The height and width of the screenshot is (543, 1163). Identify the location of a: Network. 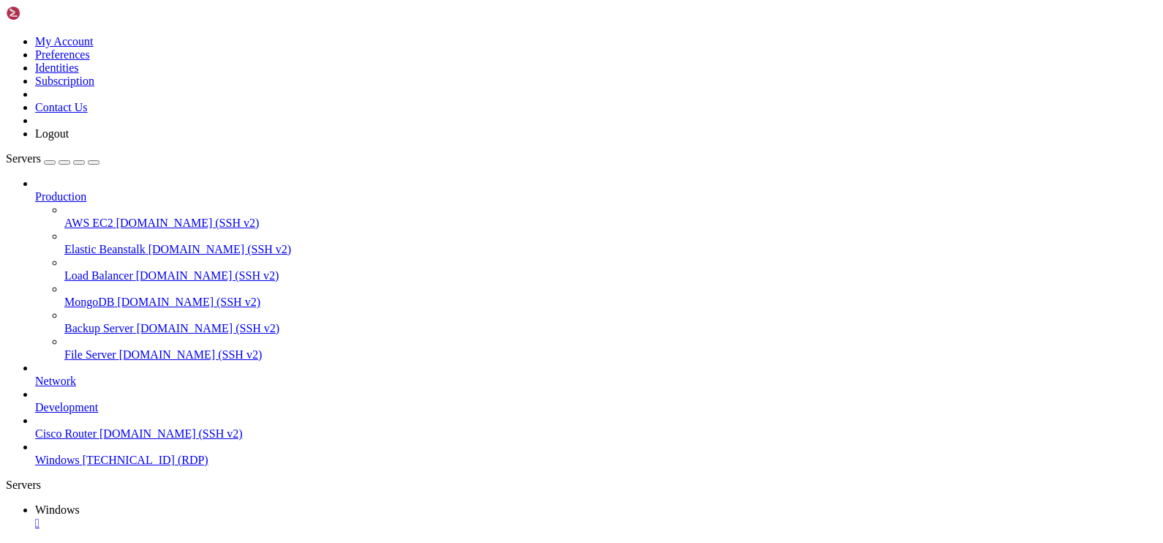
(596, 381).